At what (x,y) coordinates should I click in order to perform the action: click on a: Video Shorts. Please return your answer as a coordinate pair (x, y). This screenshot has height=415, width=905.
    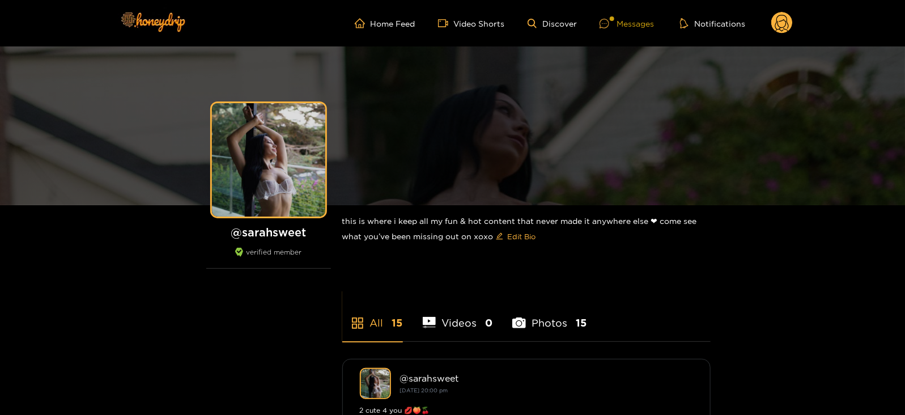
    Looking at the image, I should click on (472, 23).